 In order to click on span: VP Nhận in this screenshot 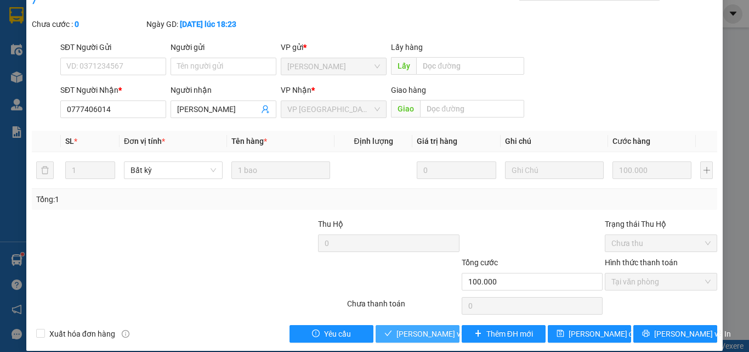, I will do `click(296, 90)`.